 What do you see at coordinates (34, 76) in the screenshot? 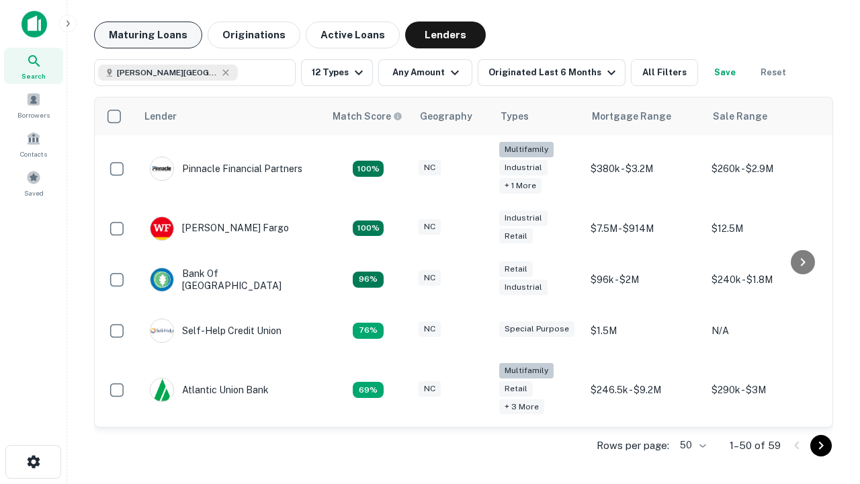
I see `span: Search` at bounding box center [34, 76].